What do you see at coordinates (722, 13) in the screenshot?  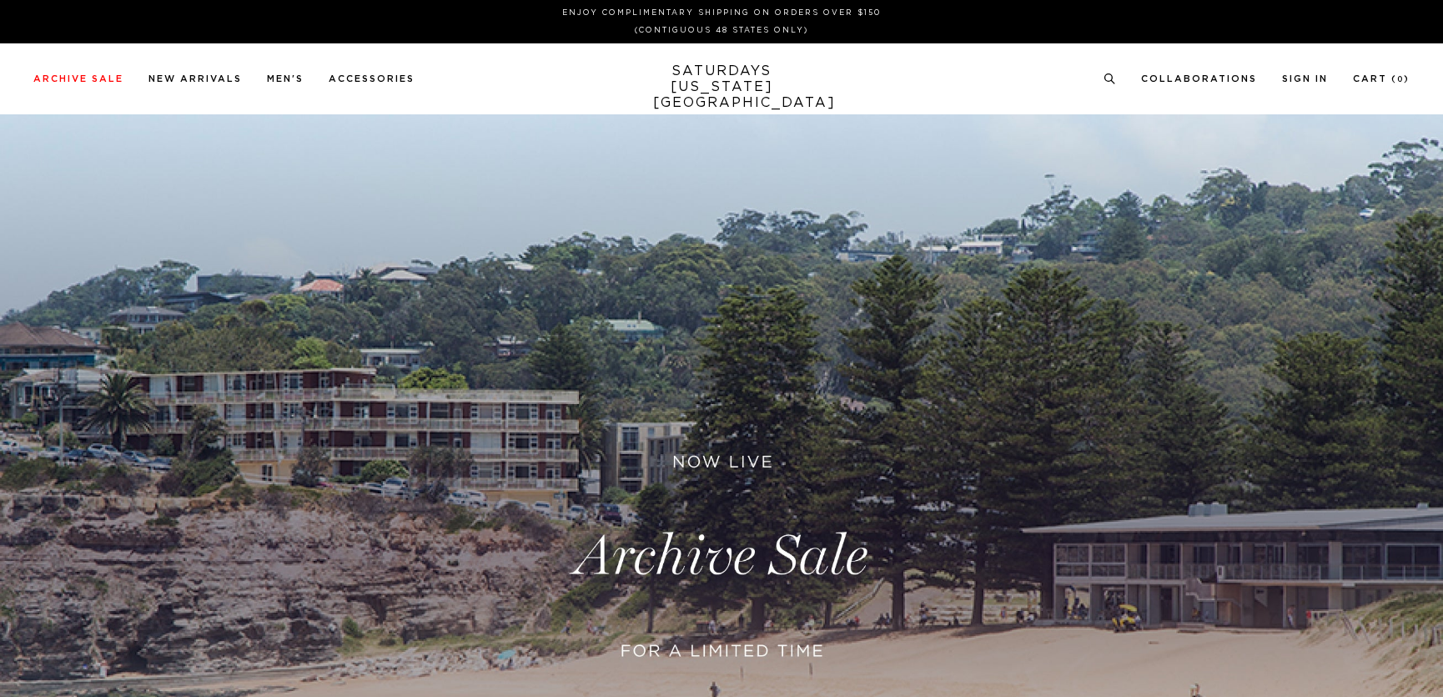 I see `p: Enjoy Complimentary Shipping on Orders Over $150` at bounding box center [722, 13].